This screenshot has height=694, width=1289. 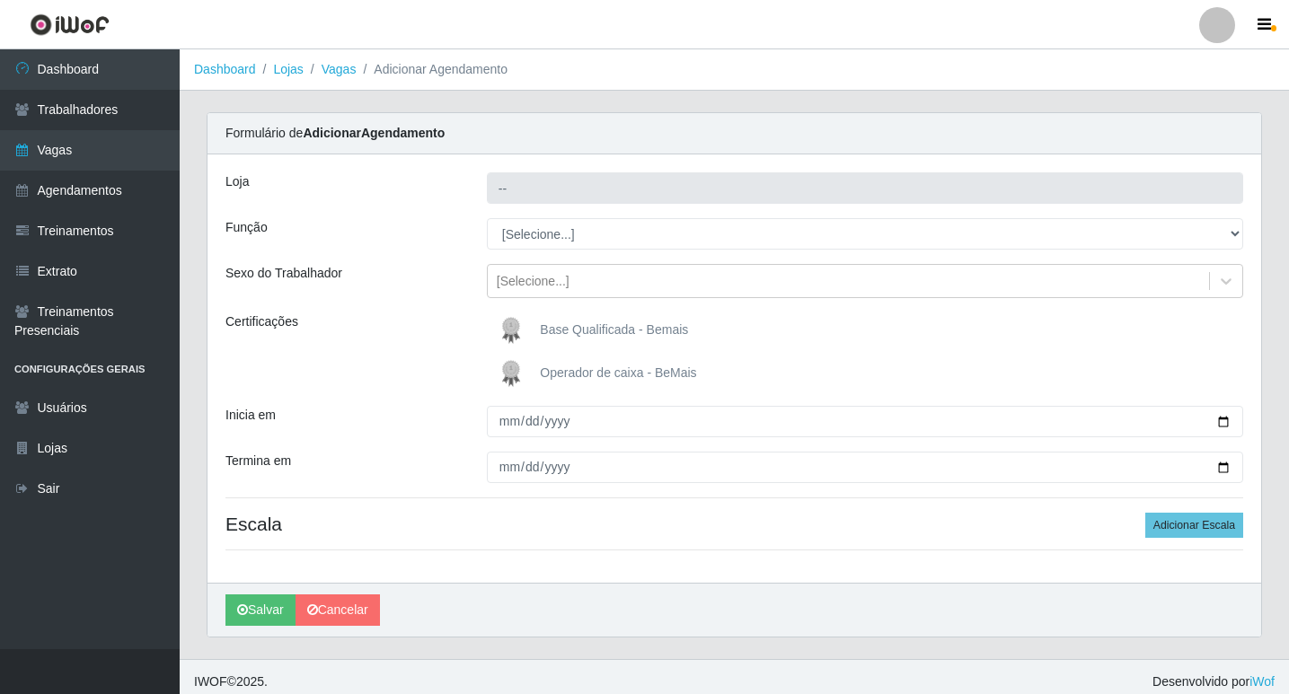 What do you see at coordinates (515, 374) in the screenshot?
I see `img: Operador de caixa - BeMais` at bounding box center [515, 374].